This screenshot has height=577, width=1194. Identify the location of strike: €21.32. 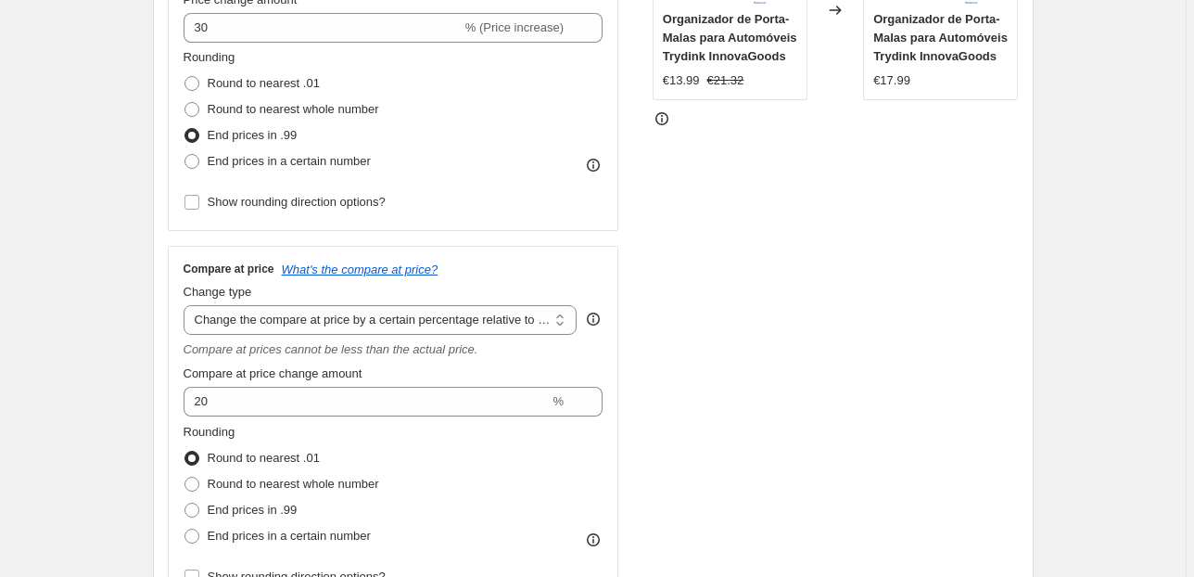
(726, 81).